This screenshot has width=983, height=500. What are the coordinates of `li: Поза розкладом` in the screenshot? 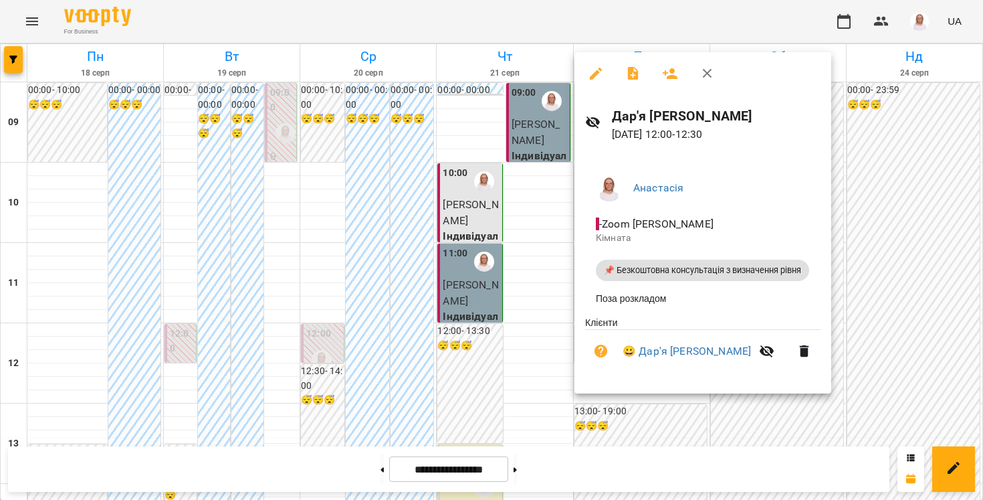 It's located at (703, 298).